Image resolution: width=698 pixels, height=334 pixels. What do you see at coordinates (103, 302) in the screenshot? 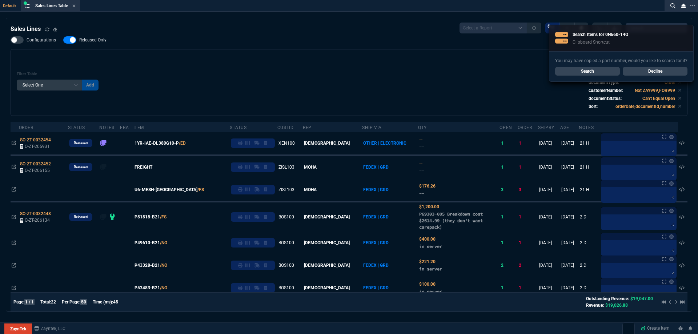
I see `span: Time (ms):` at bounding box center [103, 302].